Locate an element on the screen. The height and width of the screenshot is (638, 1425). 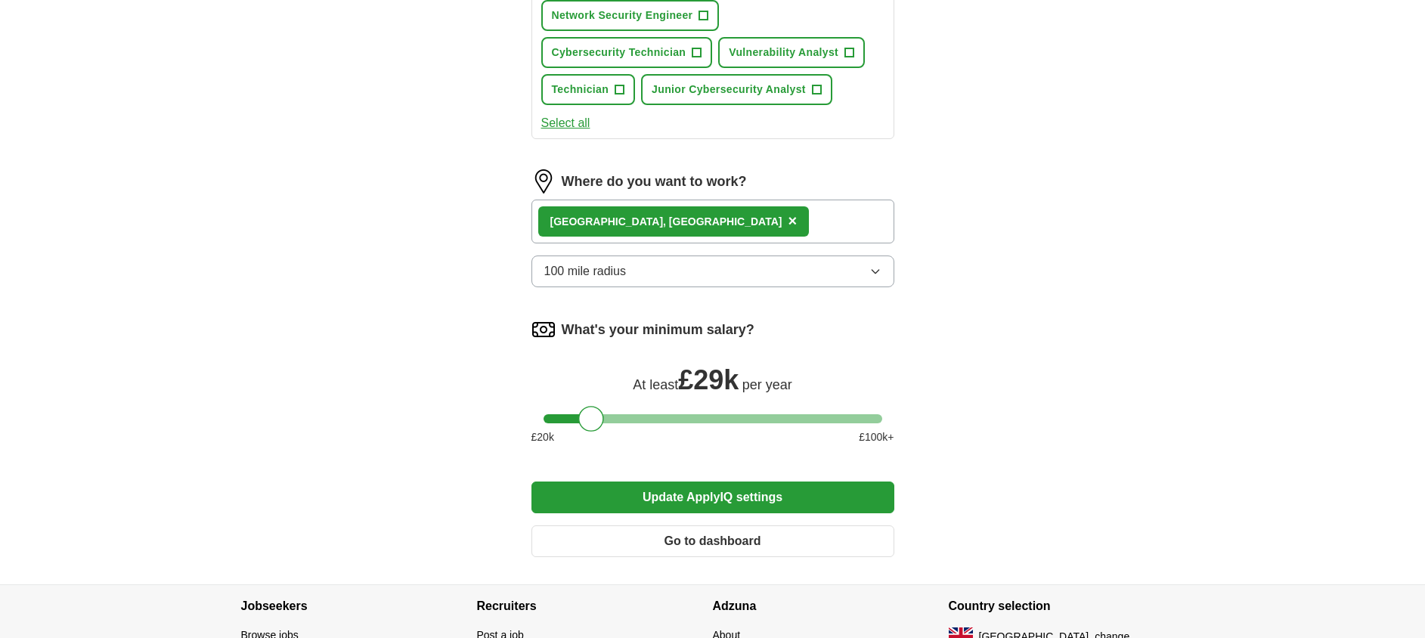
button: Junior Cybersecurity Analyst is located at coordinates (736, 89).